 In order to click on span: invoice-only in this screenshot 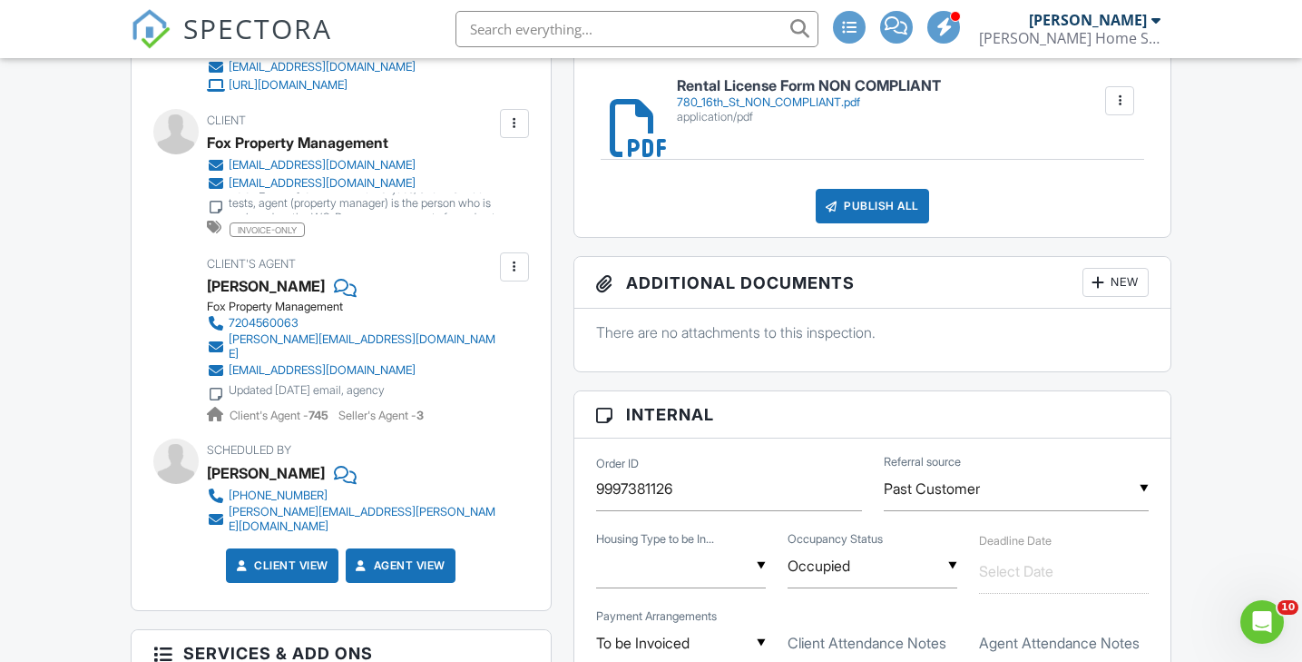, I will do `click(267, 230)`.